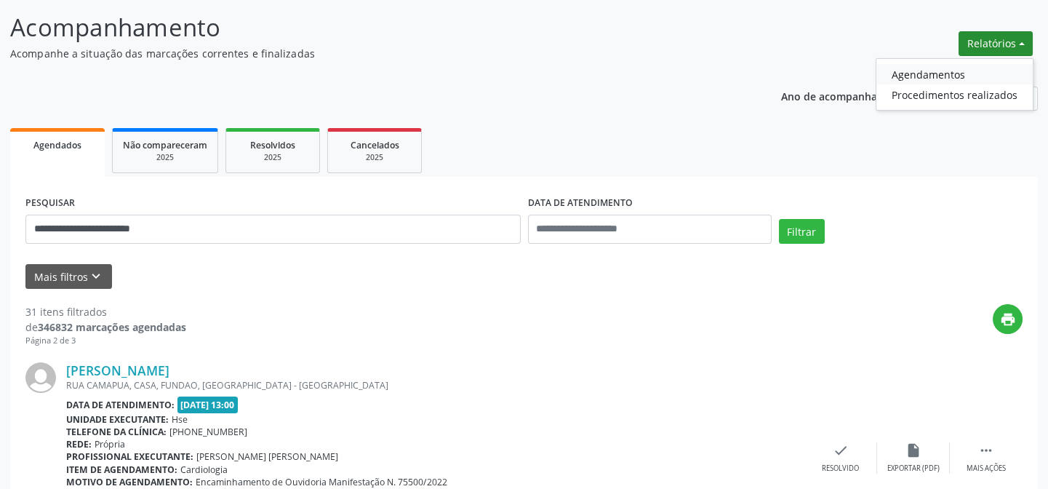 This screenshot has height=489, width=1048. Describe the element at coordinates (105, 327) in the screenshot. I see `div: de` at that location.